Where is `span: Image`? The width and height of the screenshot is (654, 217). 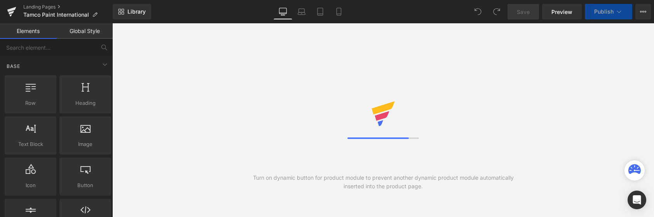
span: Image is located at coordinates (85, 144).